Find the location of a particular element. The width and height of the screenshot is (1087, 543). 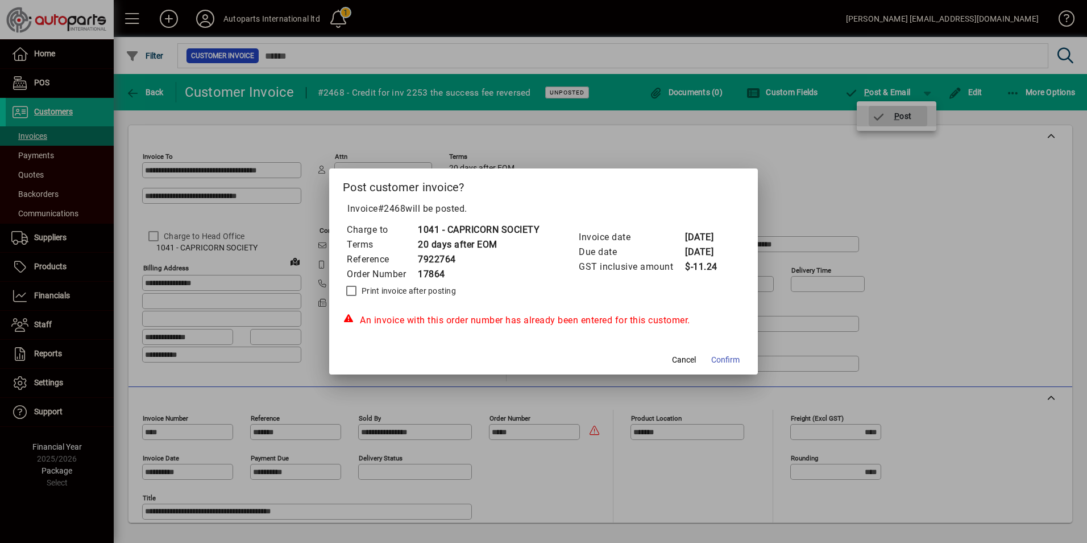

button: Cancel is located at coordinates (684, 359).